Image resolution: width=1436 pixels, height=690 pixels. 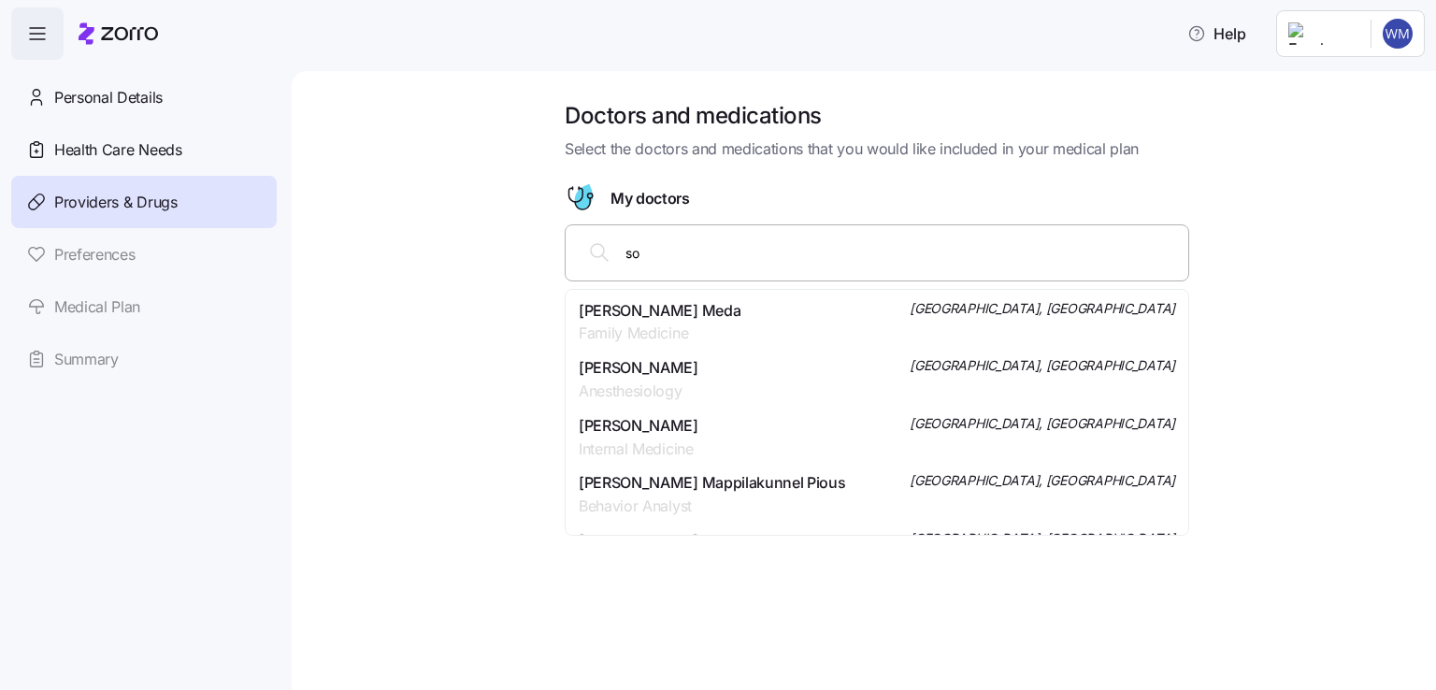 What do you see at coordinates (877, 115) in the screenshot?
I see `h1: Doctors and medications` at bounding box center [877, 115].